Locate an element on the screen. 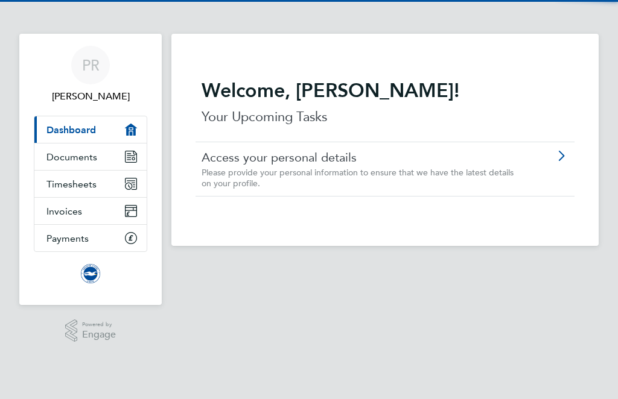  a: Dashboard is located at coordinates (90, 130).